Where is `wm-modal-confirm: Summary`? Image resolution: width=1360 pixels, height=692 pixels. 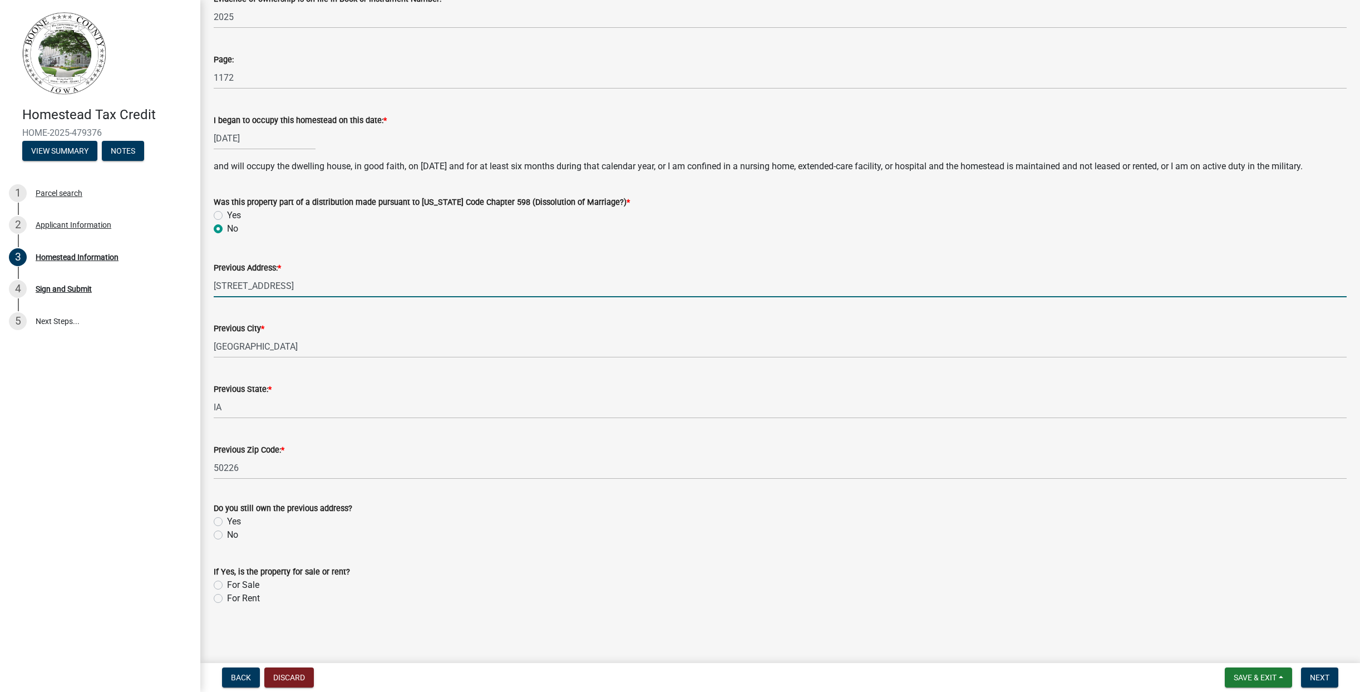 wm-modal-confirm: Summary is located at coordinates (60, 151).